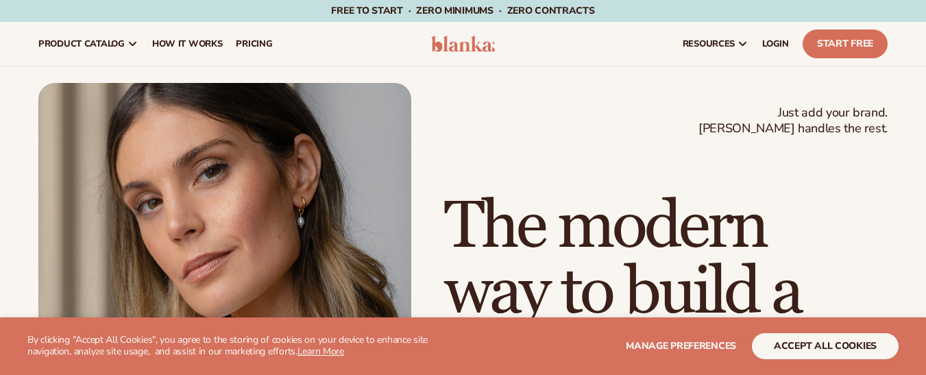 The height and width of the screenshot is (375, 926). I want to click on span: Free to start · ZERO minimums · ZERO contracts, so click(463, 10).